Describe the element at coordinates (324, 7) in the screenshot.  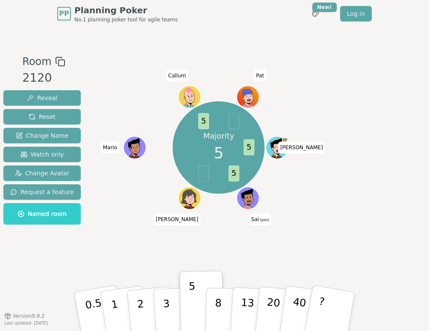
I see `div: New!` at that location.